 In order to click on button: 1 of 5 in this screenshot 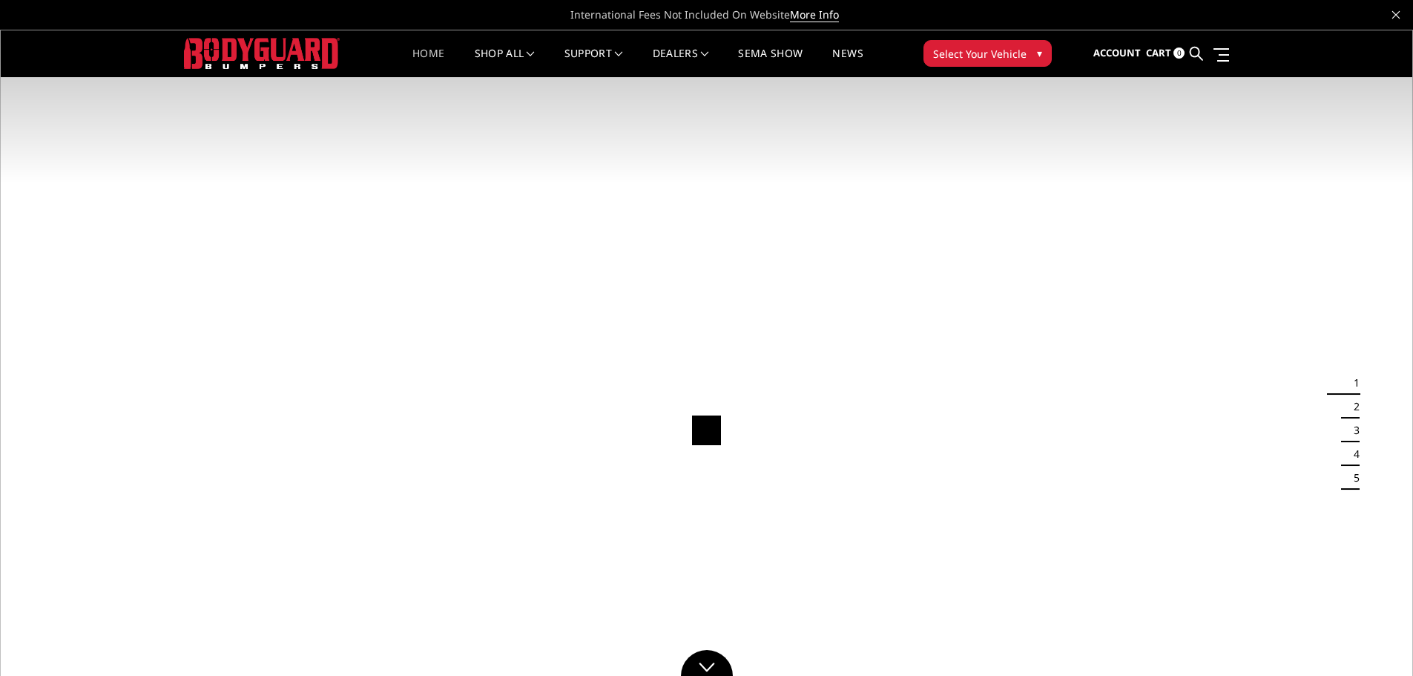, I will do `click(1352, 383)`.